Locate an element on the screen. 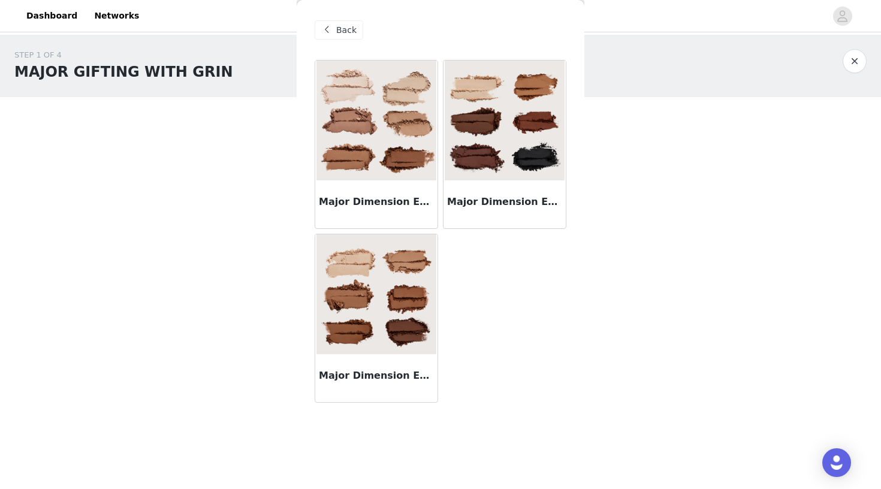 This screenshot has width=881, height=489. div: Open Intercom Messenger is located at coordinates (836, 462).